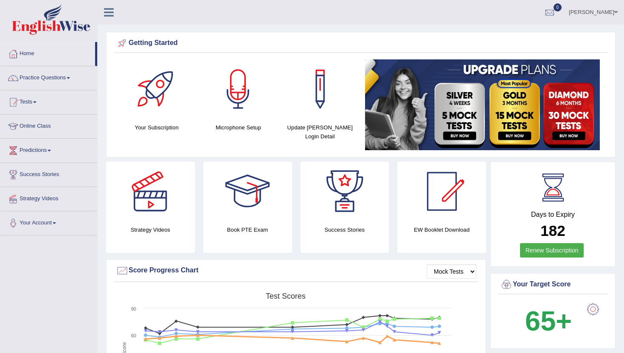 Image resolution: width=624 pixels, height=353 pixels. I want to click on text: 60, so click(134, 336).